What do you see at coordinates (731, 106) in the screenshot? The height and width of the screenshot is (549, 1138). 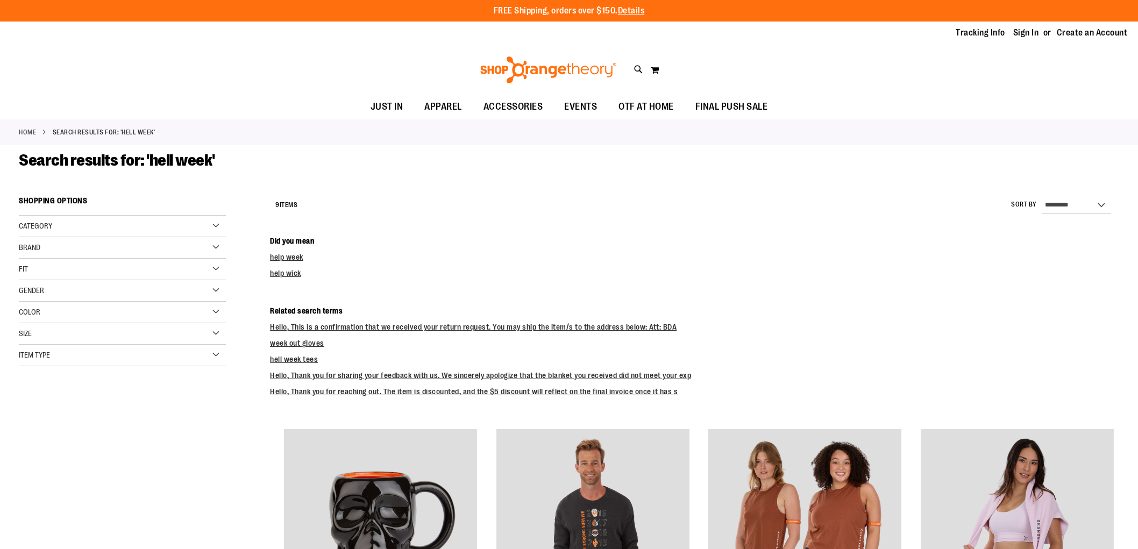 I see `span: FINAL PUSH SALE` at bounding box center [731, 106].